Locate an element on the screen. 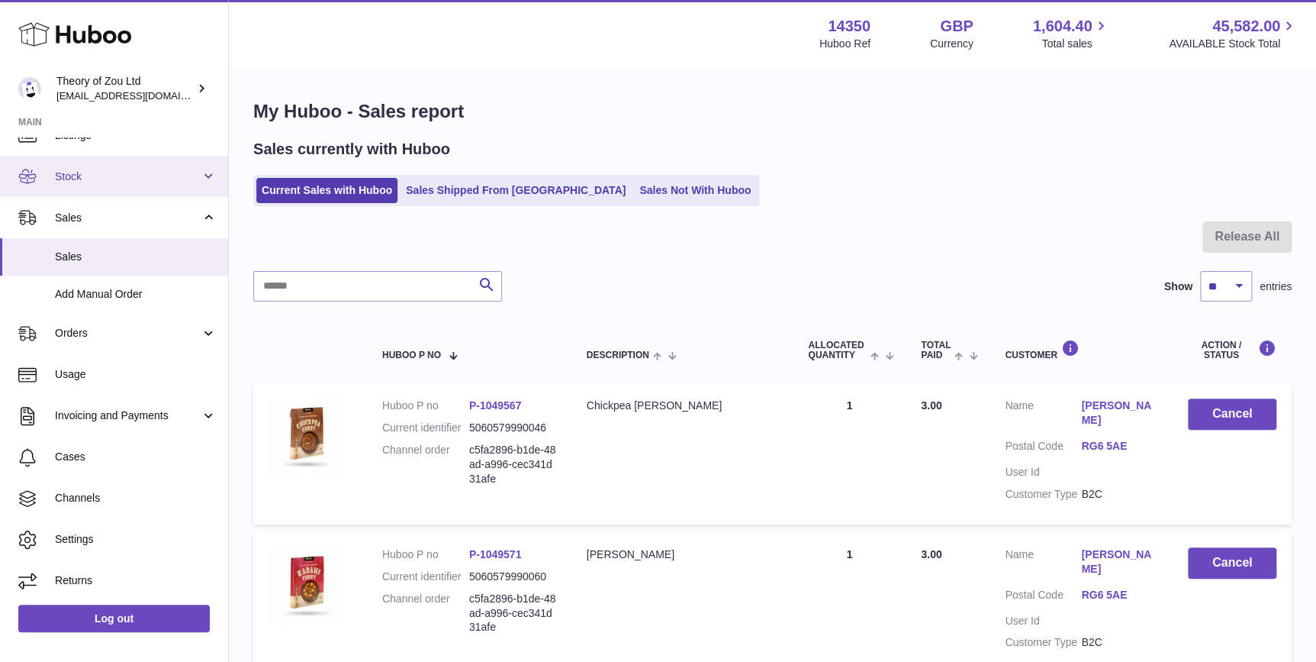 This screenshot has width=1316, height=662. span: Add Manual Order is located at coordinates (136, 294).